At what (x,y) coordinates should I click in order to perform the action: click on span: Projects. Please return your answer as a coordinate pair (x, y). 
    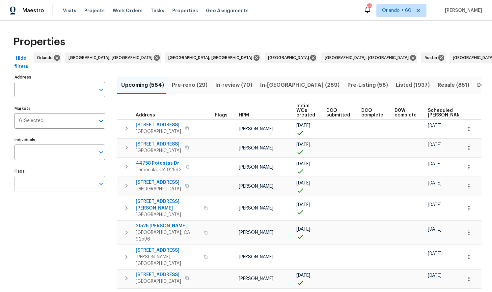
    Looking at the image, I should click on (95, 11).